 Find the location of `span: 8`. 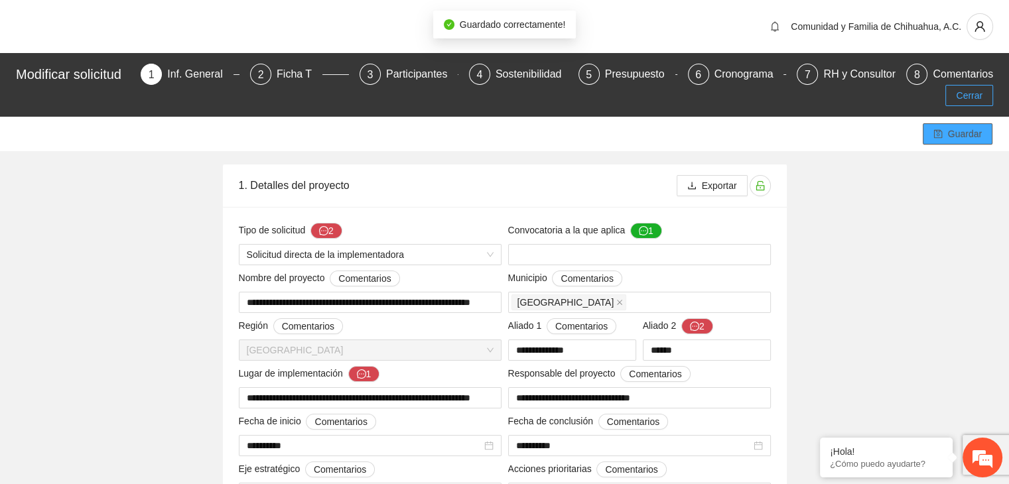

span: 8 is located at coordinates (917, 74).